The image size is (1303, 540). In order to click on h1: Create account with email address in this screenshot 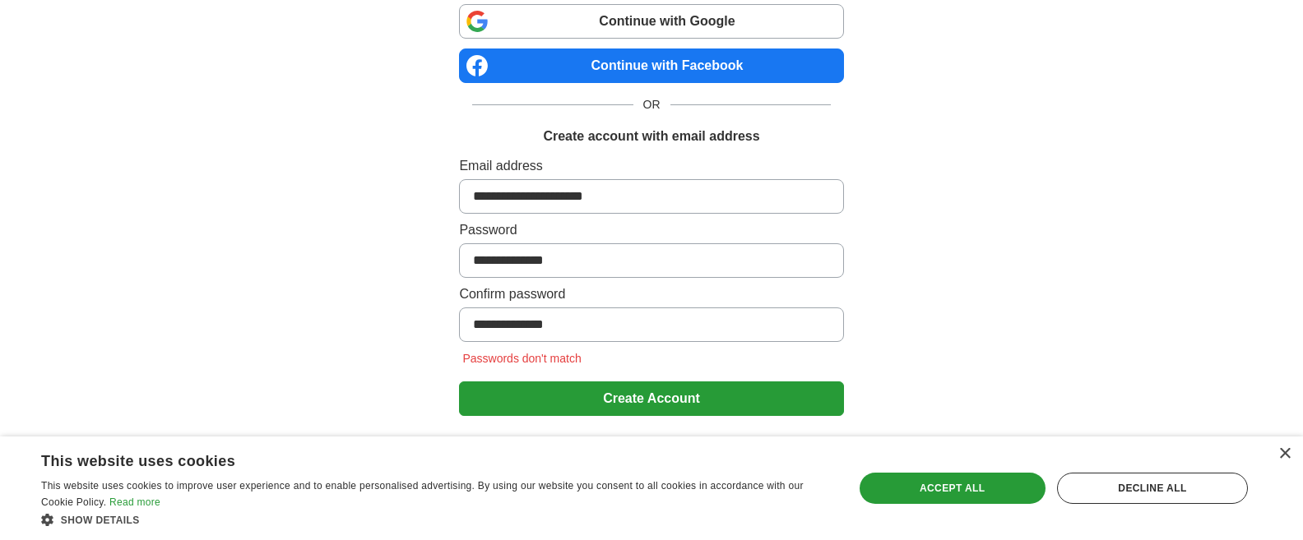, I will do `click(651, 137)`.